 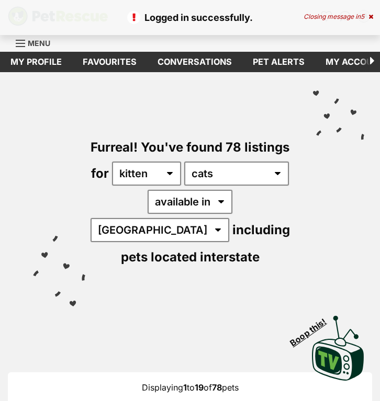 I want to click on p: Logged in successfully., so click(x=190, y=17).